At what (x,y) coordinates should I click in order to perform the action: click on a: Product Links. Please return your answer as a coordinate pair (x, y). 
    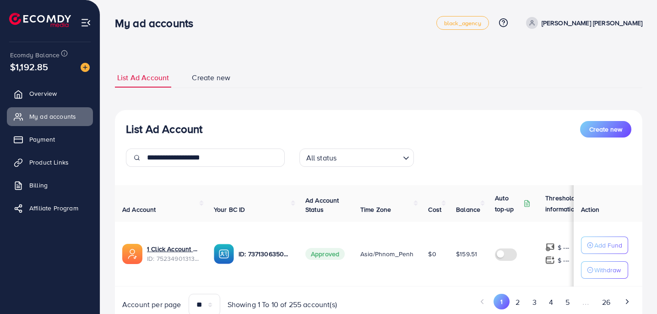
    Looking at the image, I should click on (50, 162).